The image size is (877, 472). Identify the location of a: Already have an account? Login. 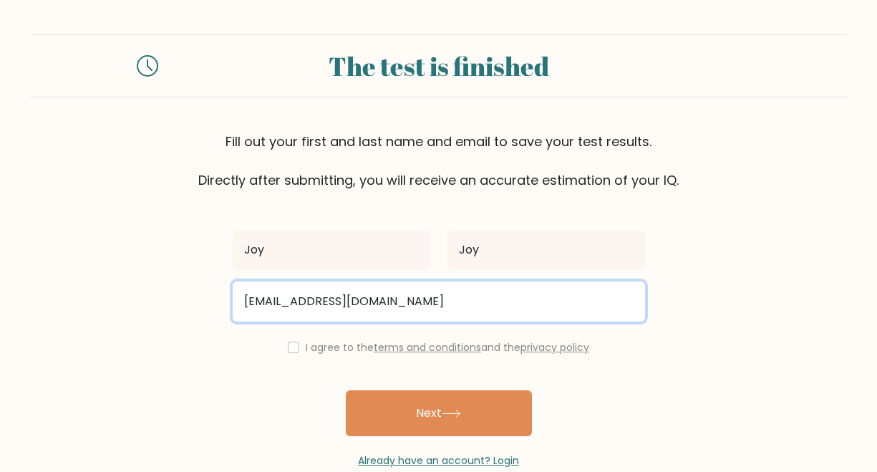
(438, 460).